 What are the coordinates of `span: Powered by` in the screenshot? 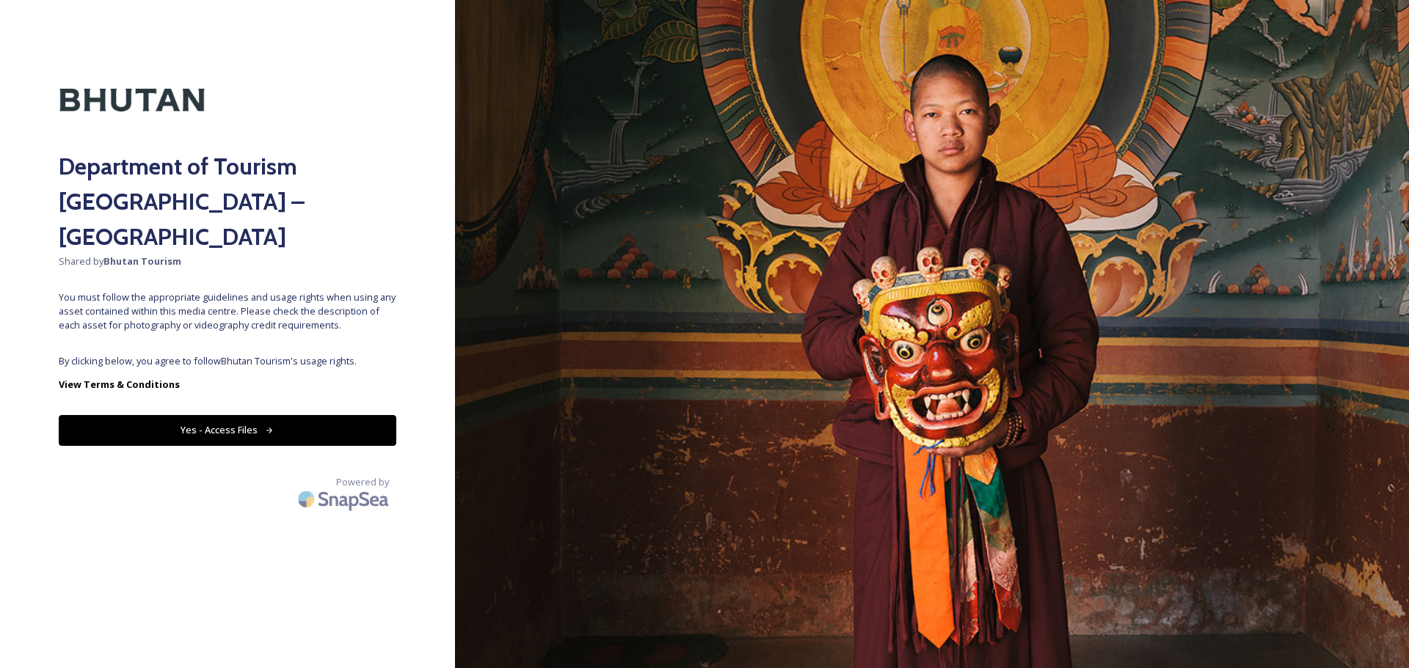 It's located at (362, 482).